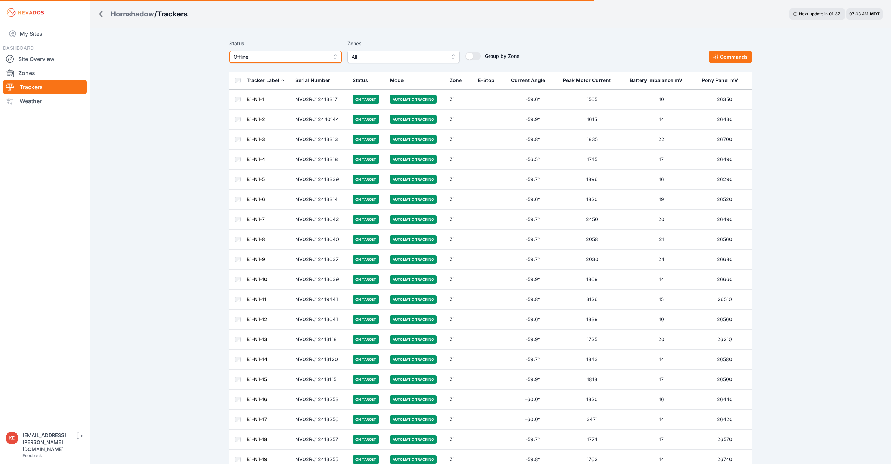  I want to click on a: B1-N1-17, so click(257, 419).